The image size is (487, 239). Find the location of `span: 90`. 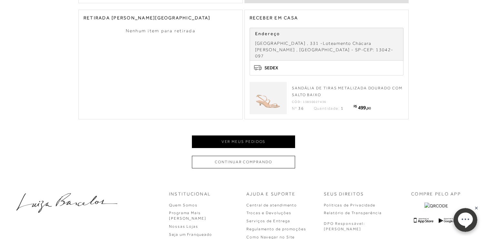

span: 90 is located at coordinates (368, 108).